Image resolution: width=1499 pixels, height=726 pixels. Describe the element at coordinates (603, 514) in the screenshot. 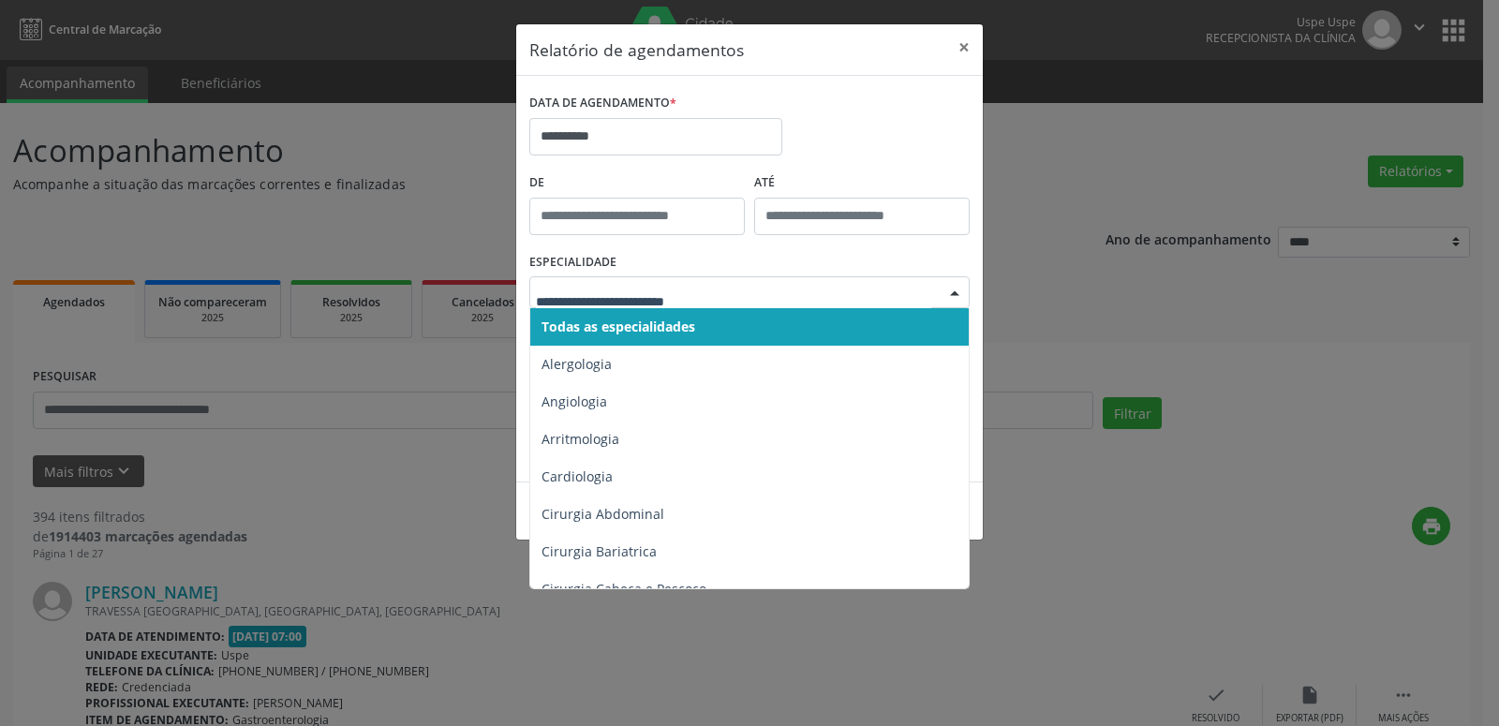

I see `span: Cirurgia Abdominal` at that location.